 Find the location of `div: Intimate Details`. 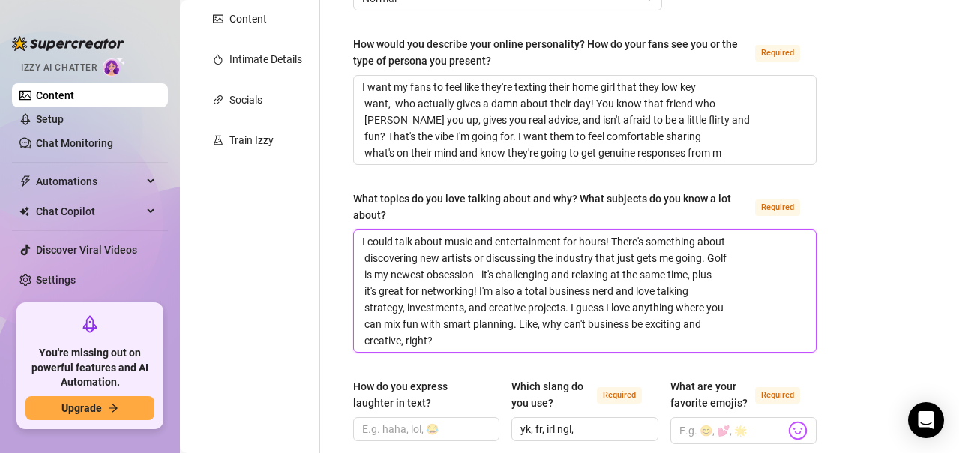

div: Intimate Details is located at coordinates (265, 59).